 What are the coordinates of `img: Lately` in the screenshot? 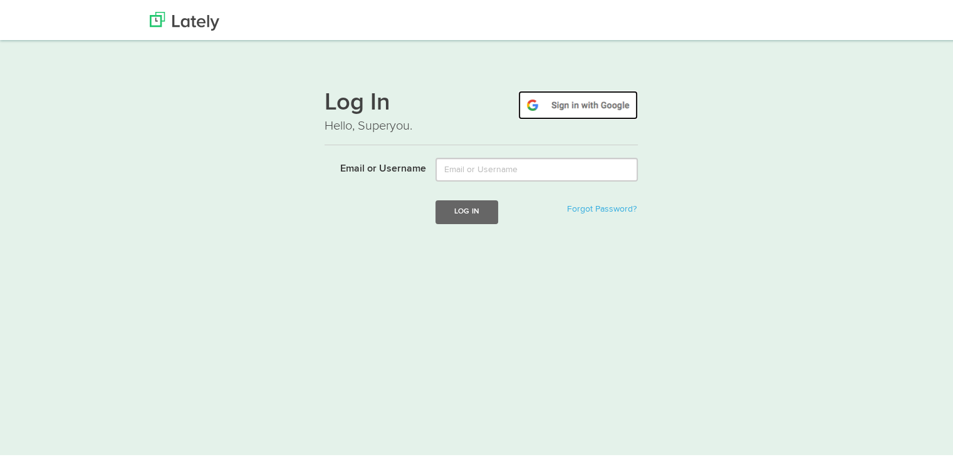 It's located at (184, 19).